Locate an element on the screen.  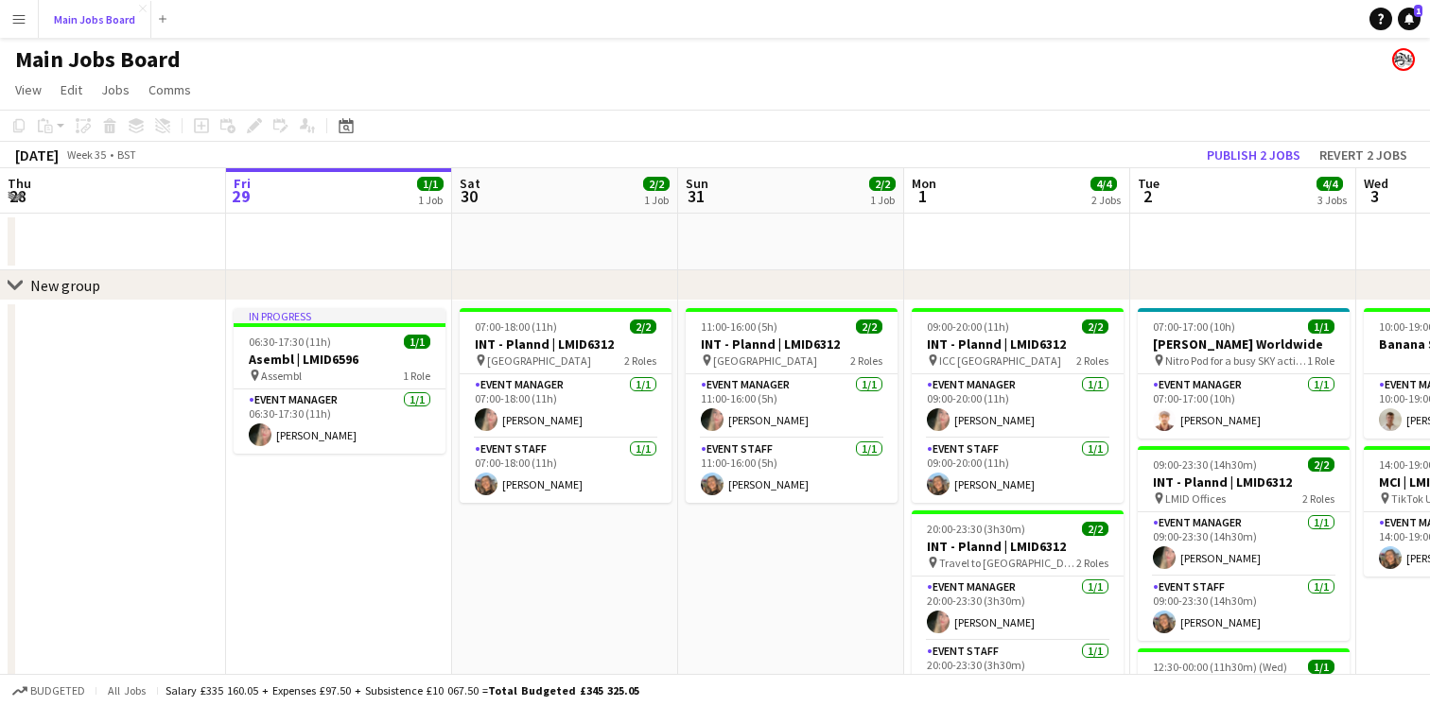
span: 2 is located at coordinates (1147, 196).